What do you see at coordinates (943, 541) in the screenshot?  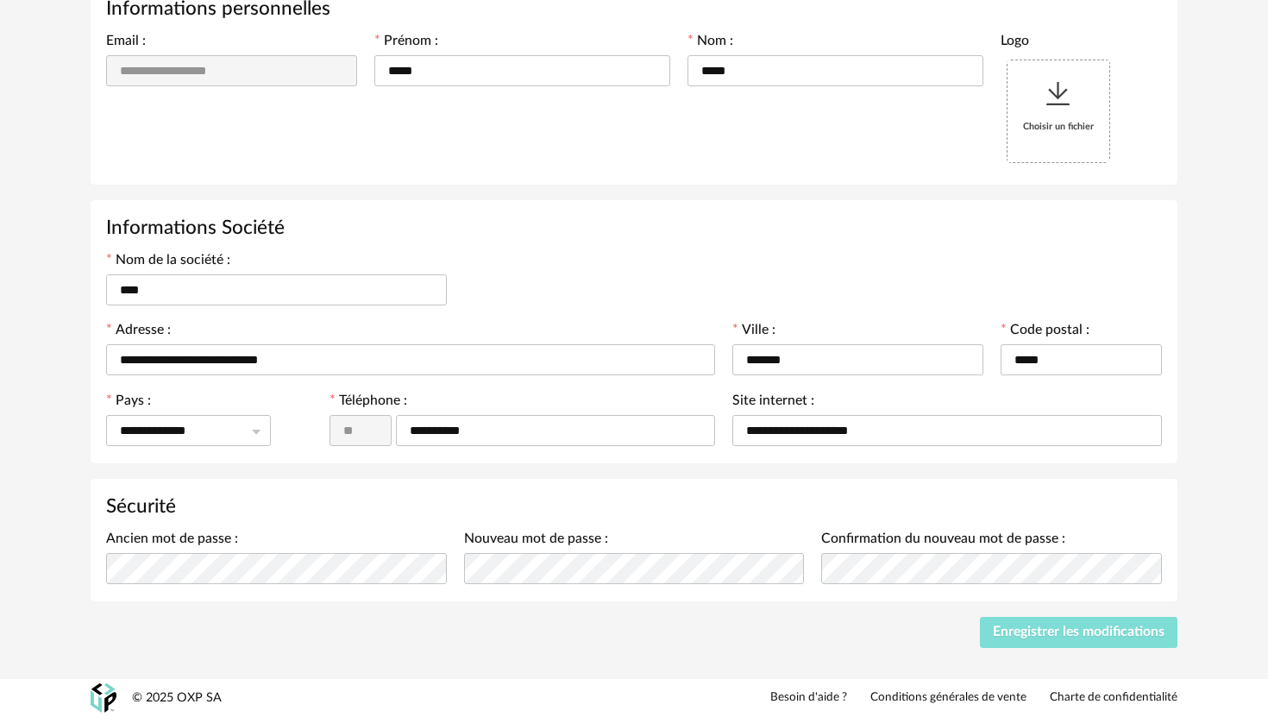 I see `label: Confirmation du nouveau mot de passe :` at bounding box center [943, 541].